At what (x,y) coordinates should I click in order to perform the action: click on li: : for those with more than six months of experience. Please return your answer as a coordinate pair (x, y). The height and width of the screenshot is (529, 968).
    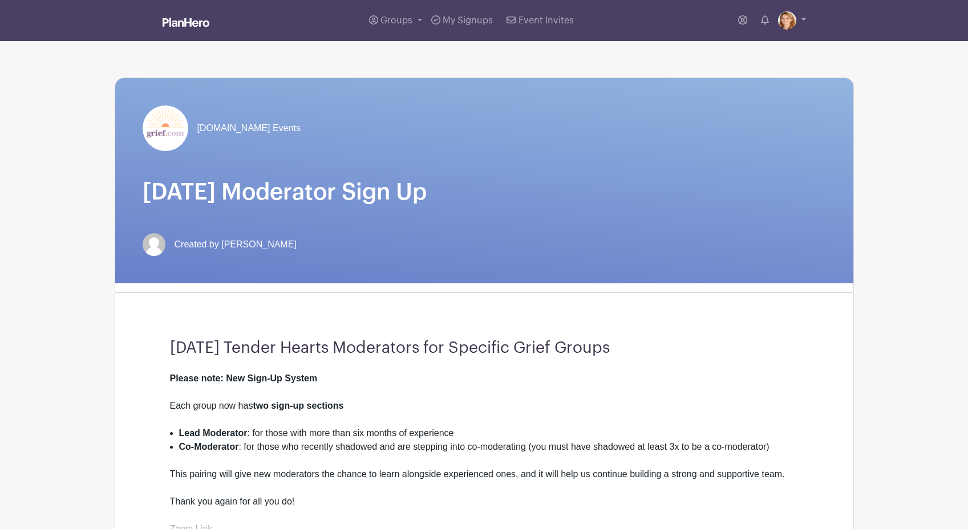
    Looking at the image, I should click on (489, 434).